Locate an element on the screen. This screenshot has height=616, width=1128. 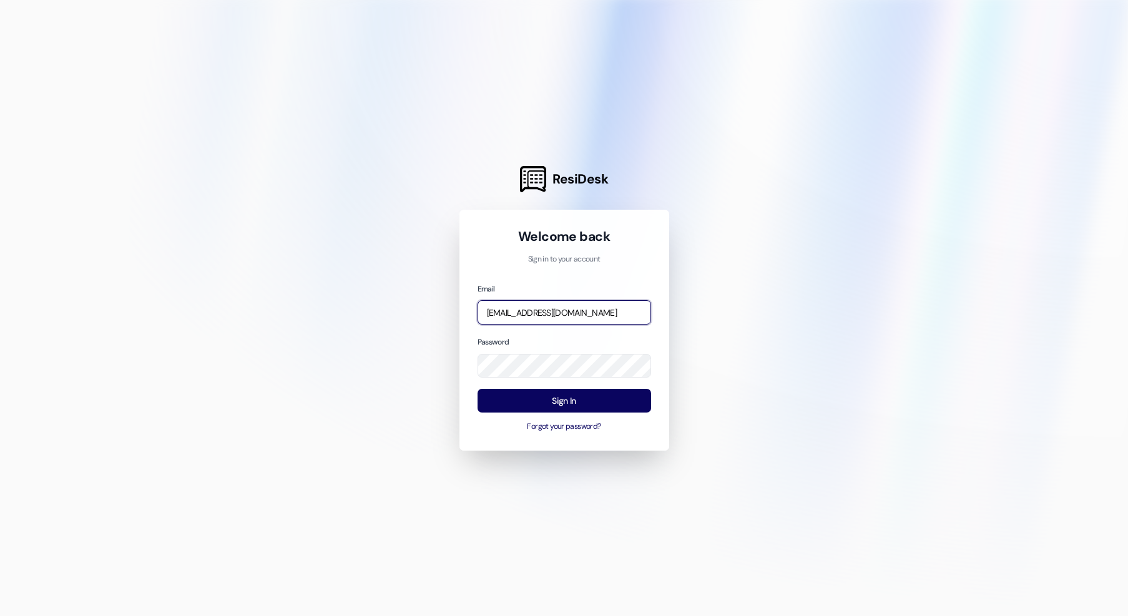
h1: Welcome back is located at coordinates (564, 237).